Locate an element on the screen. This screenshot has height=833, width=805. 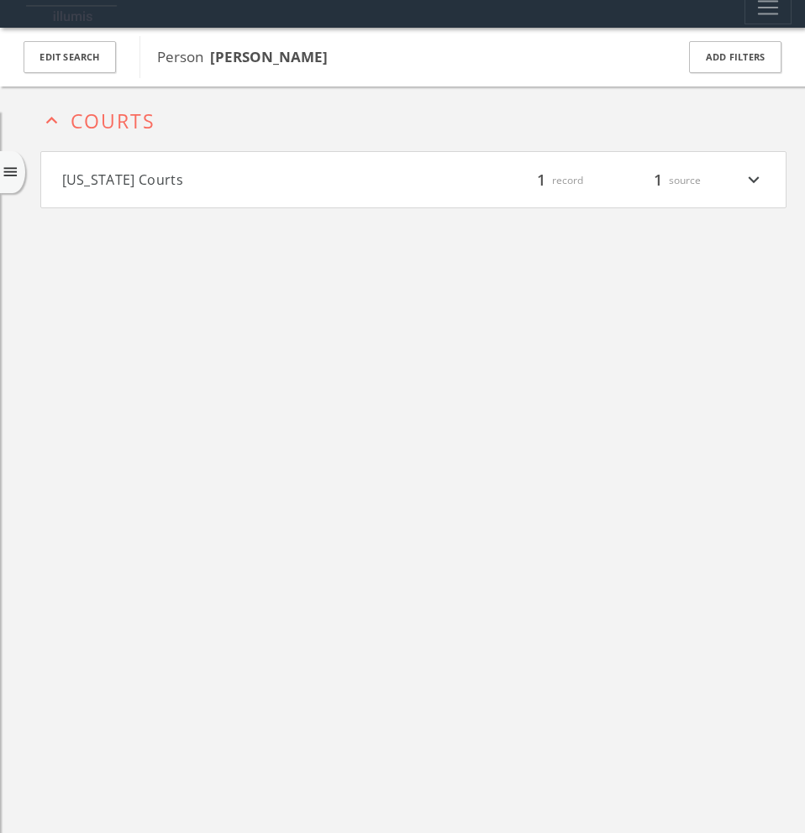
i: menu is located at coordinates (10, 172).